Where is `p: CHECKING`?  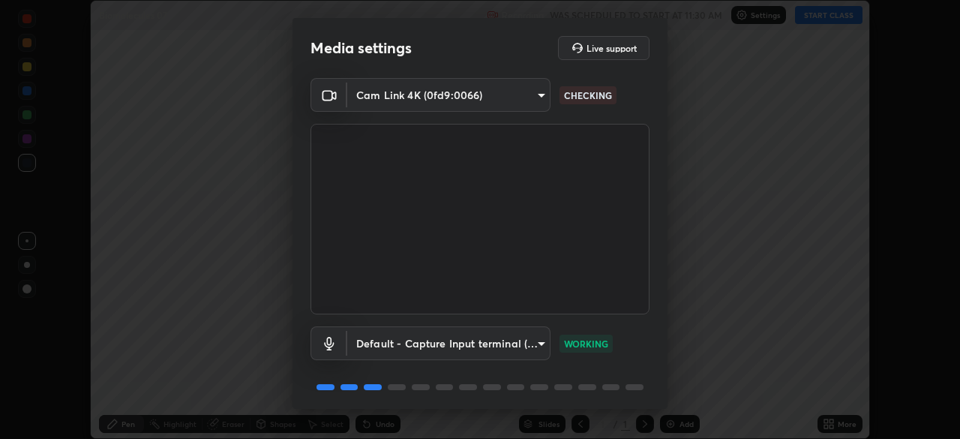 p: CHECKING is located at coordinates (588, 95).